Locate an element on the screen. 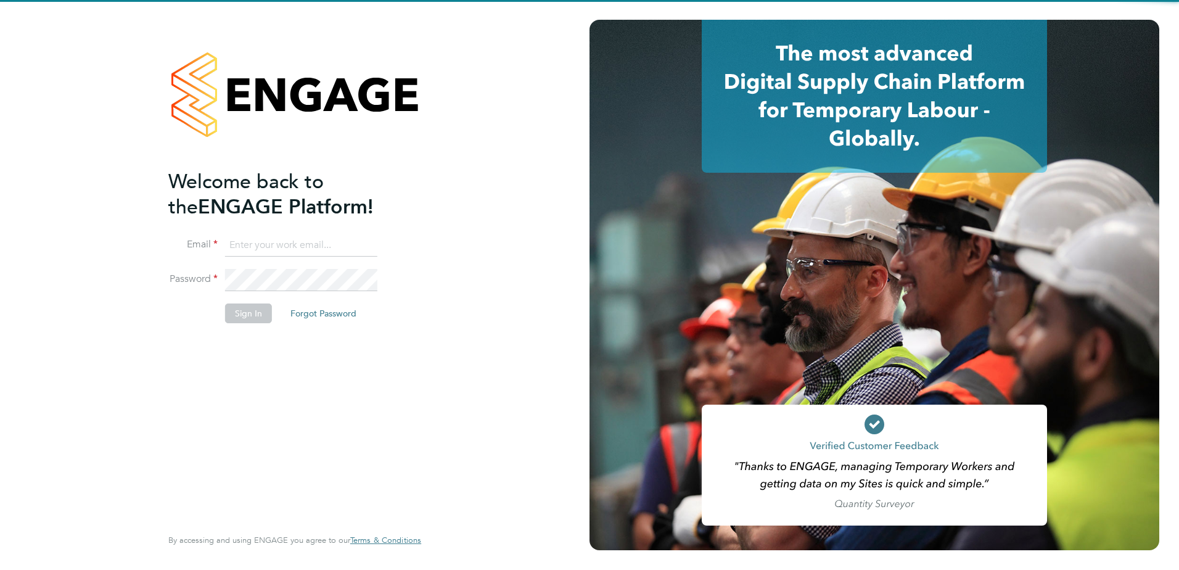 The width and height of the screenshot is (1179, 570). button: Sign In is located at coordinates (249, 313).